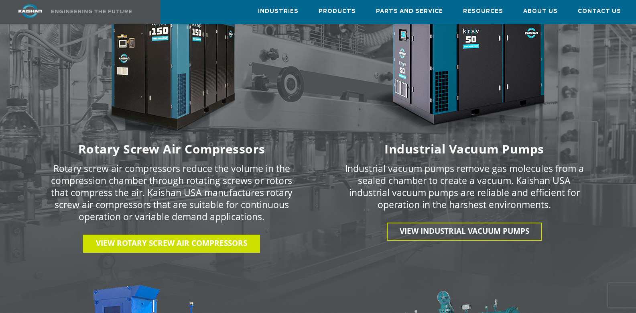 The width and height of the screenshot is (636, 313). Describe the element at coordinates (600, 11) in the screenshot. I see `span: Contact Us` at that location.